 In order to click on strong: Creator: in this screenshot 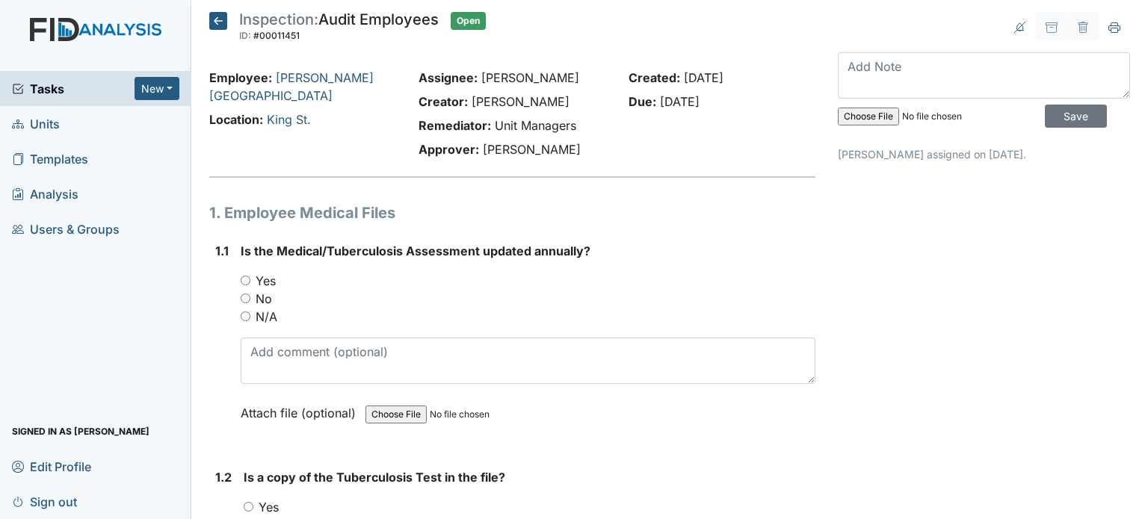, I will do `click(443, 102)`.